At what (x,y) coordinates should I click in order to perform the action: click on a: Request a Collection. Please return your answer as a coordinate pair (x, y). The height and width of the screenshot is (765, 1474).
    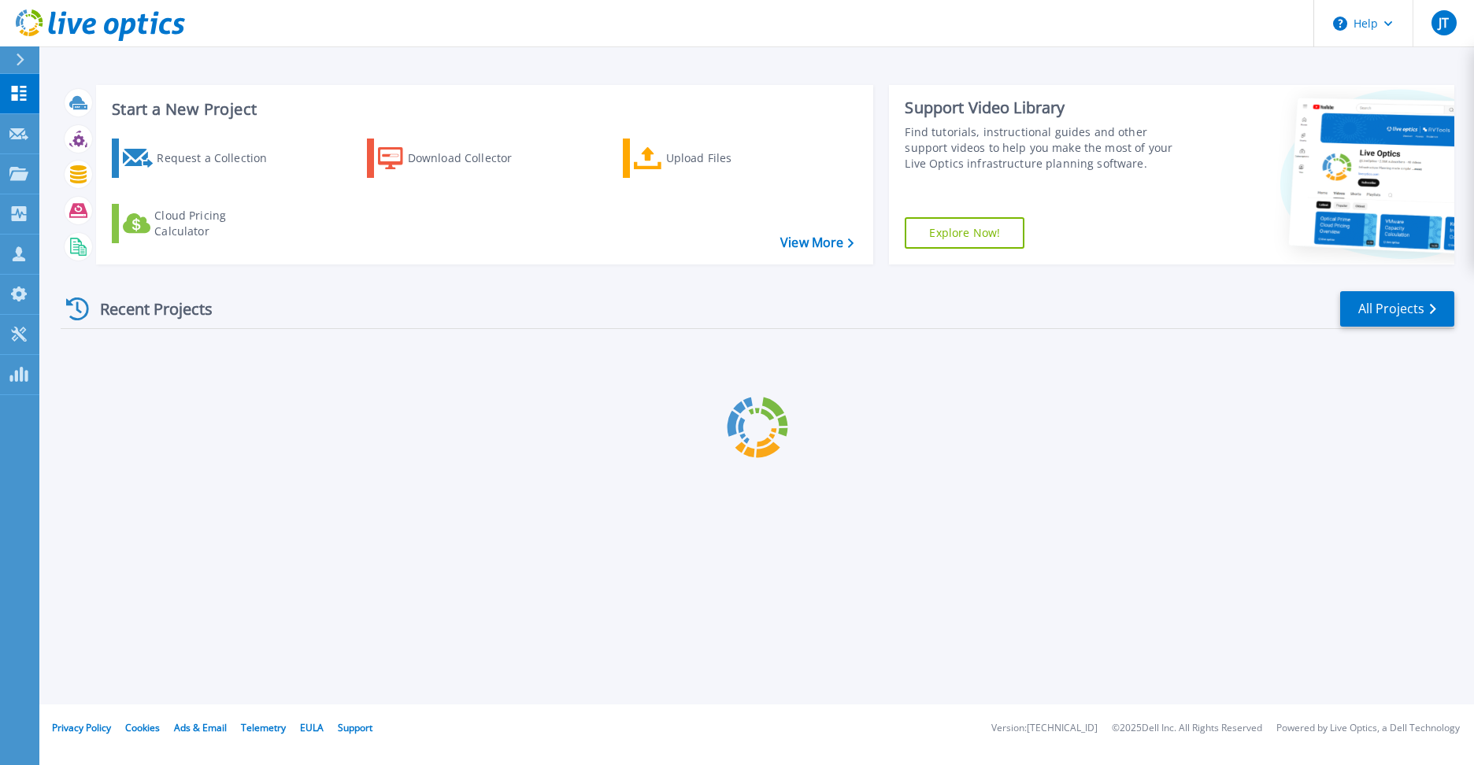
    Looking at the image, I should click on (199, 158).